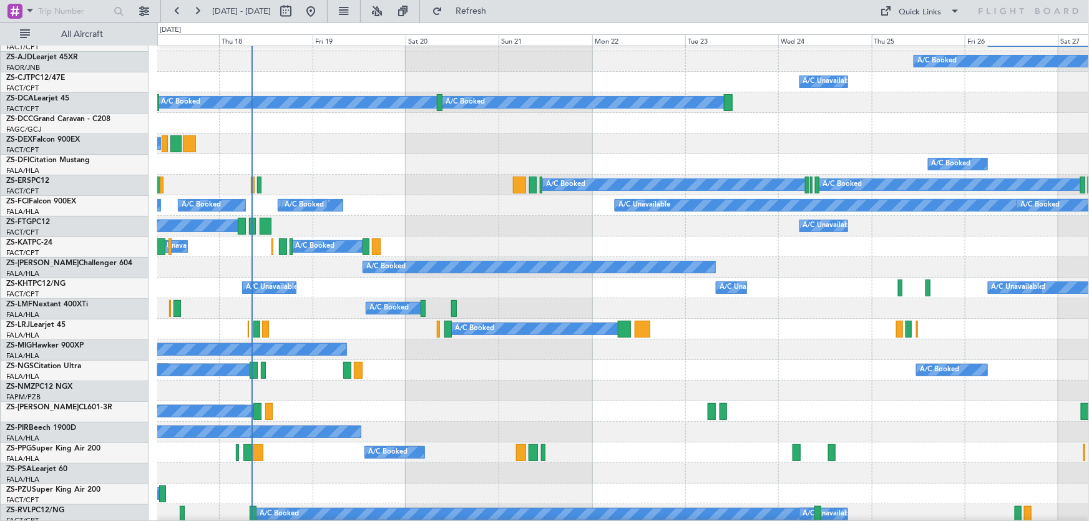 The width and height of the screenshot is (1089, 521). I want to click on span: ZS-PPG, so click(19, 449).